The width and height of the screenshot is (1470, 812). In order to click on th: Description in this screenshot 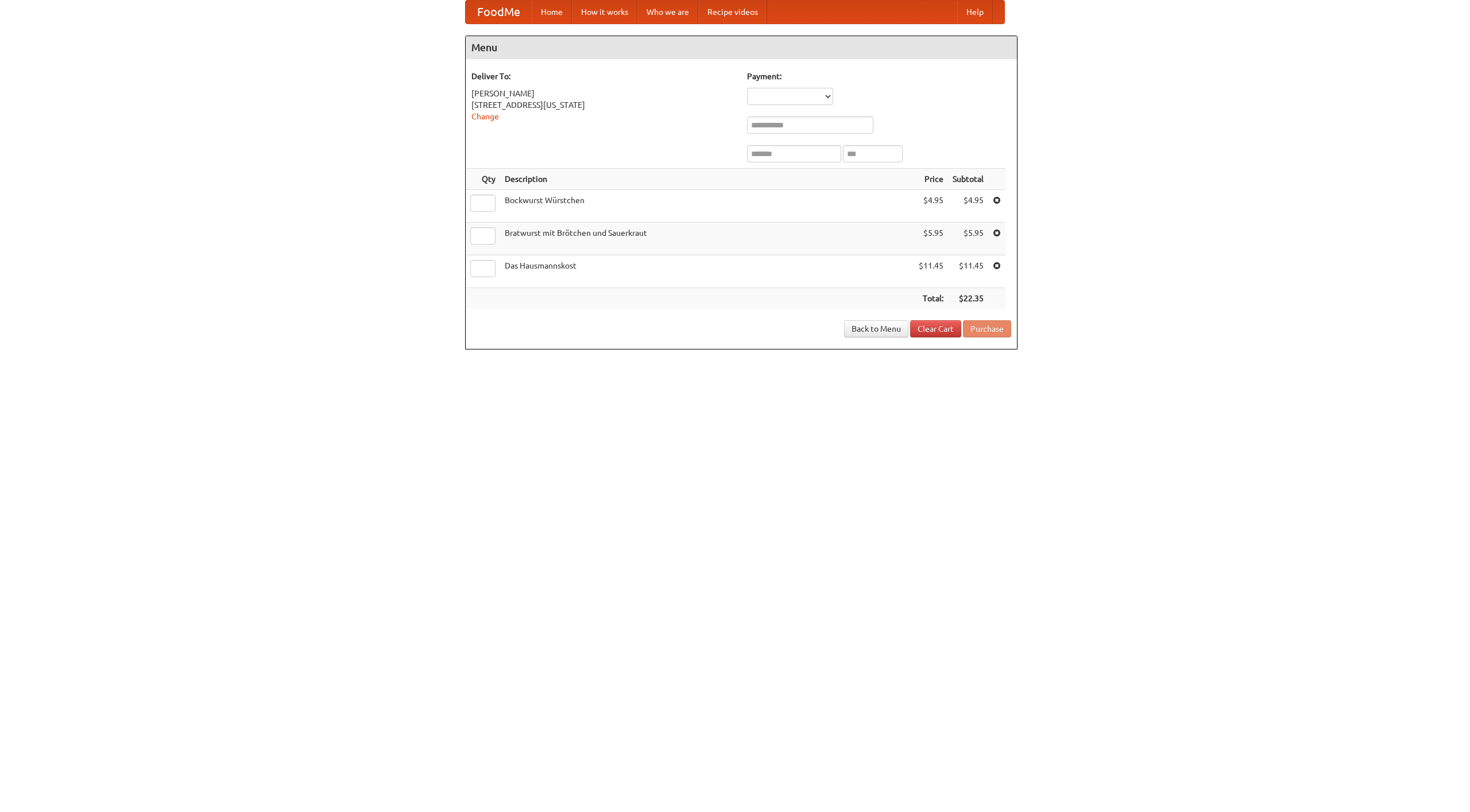, I will do `click(707, 179)`.